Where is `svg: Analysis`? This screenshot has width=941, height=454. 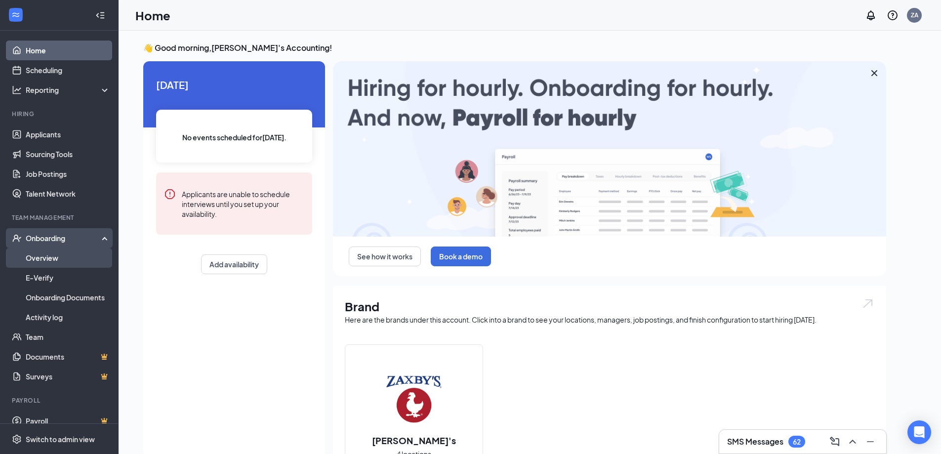 svg: Analysis is located at coordinates (17, 90).